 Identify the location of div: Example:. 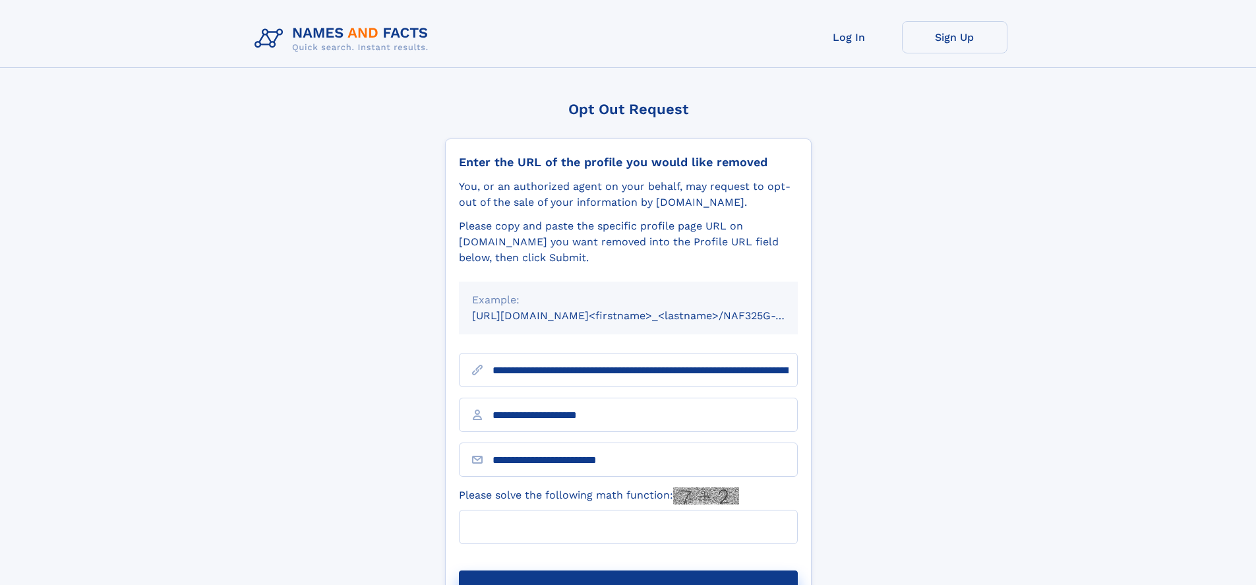
(628, 300).